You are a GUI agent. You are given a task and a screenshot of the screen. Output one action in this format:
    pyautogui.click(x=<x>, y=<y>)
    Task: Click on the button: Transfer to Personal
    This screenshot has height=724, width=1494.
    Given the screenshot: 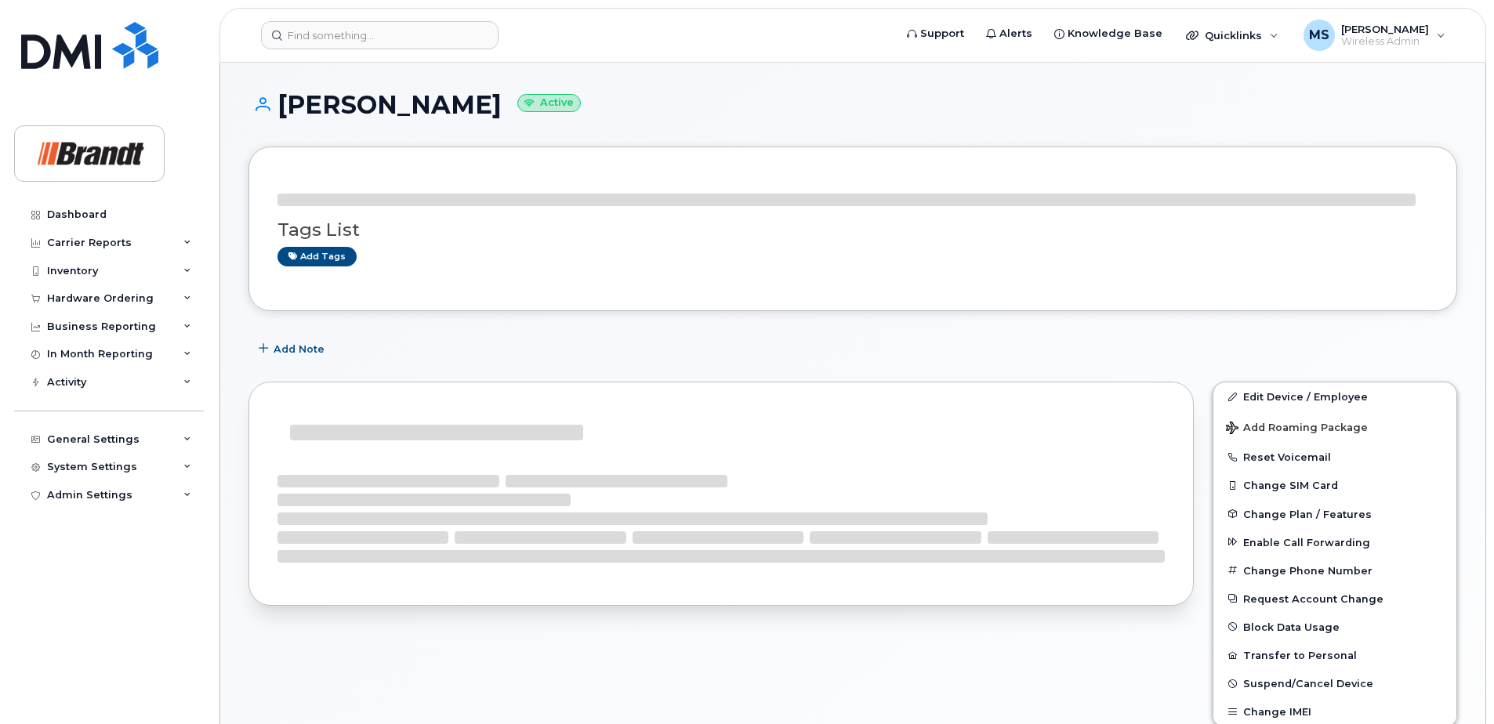 What is the action you would take?
    pyautogui.click(x=1335, y=655)
    